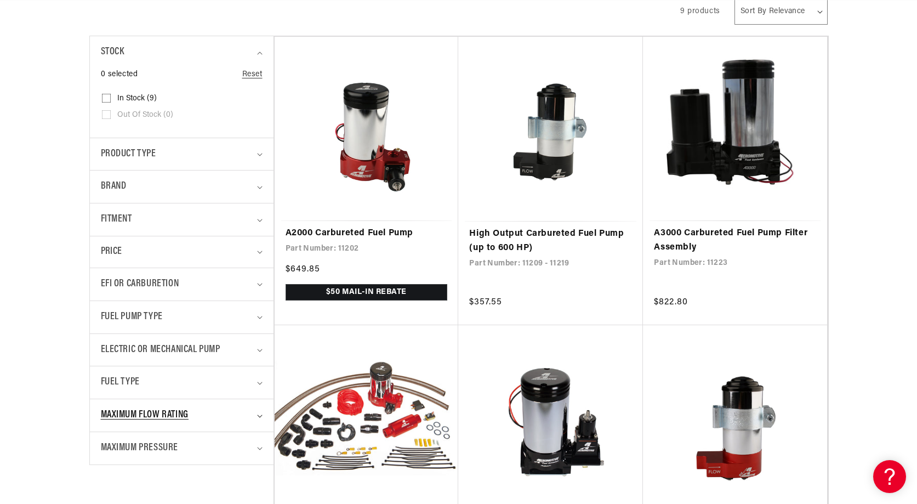  What do you see at coordinates (181, 350) in the screenshot?
I see `summary: Electric or Mechanical Pump (0 selected)` at bounding box center [181, 350].